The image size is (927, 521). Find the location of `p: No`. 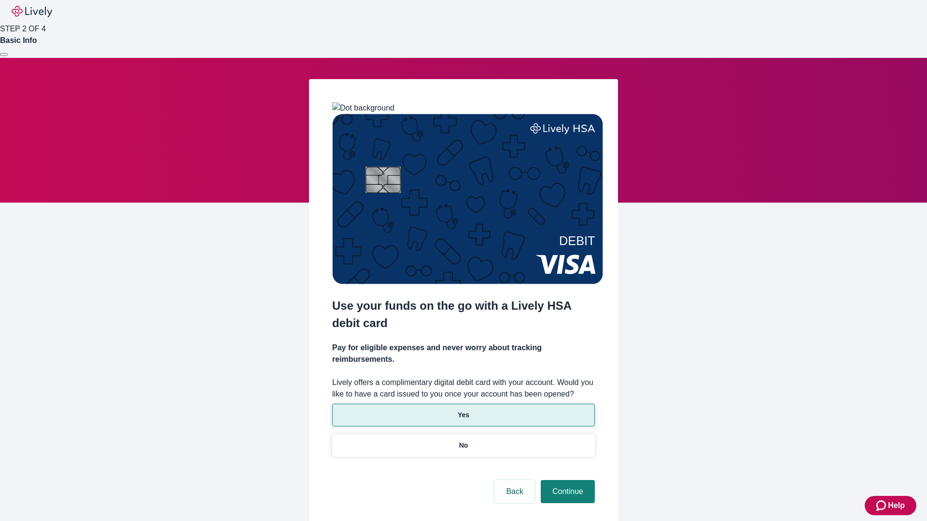

p: No is located at coordinates (464, 446).